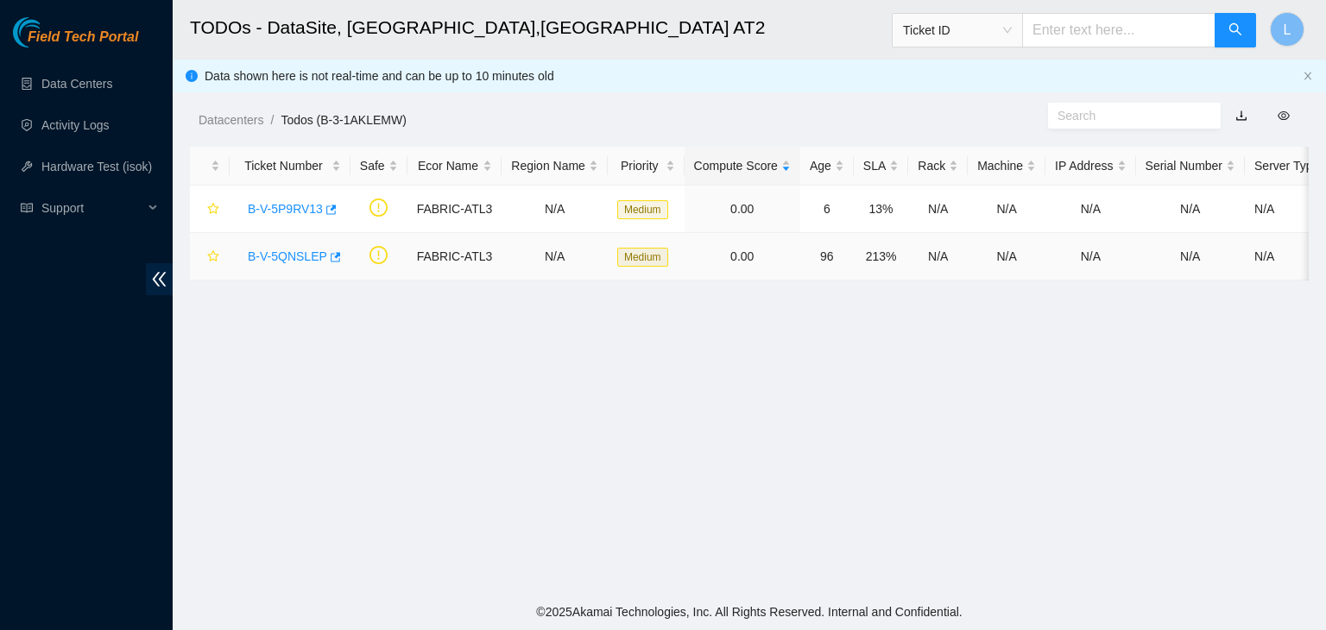  Describe the element at coordinates (1236, 30) in the screenshot. I see `button: search` at that location.